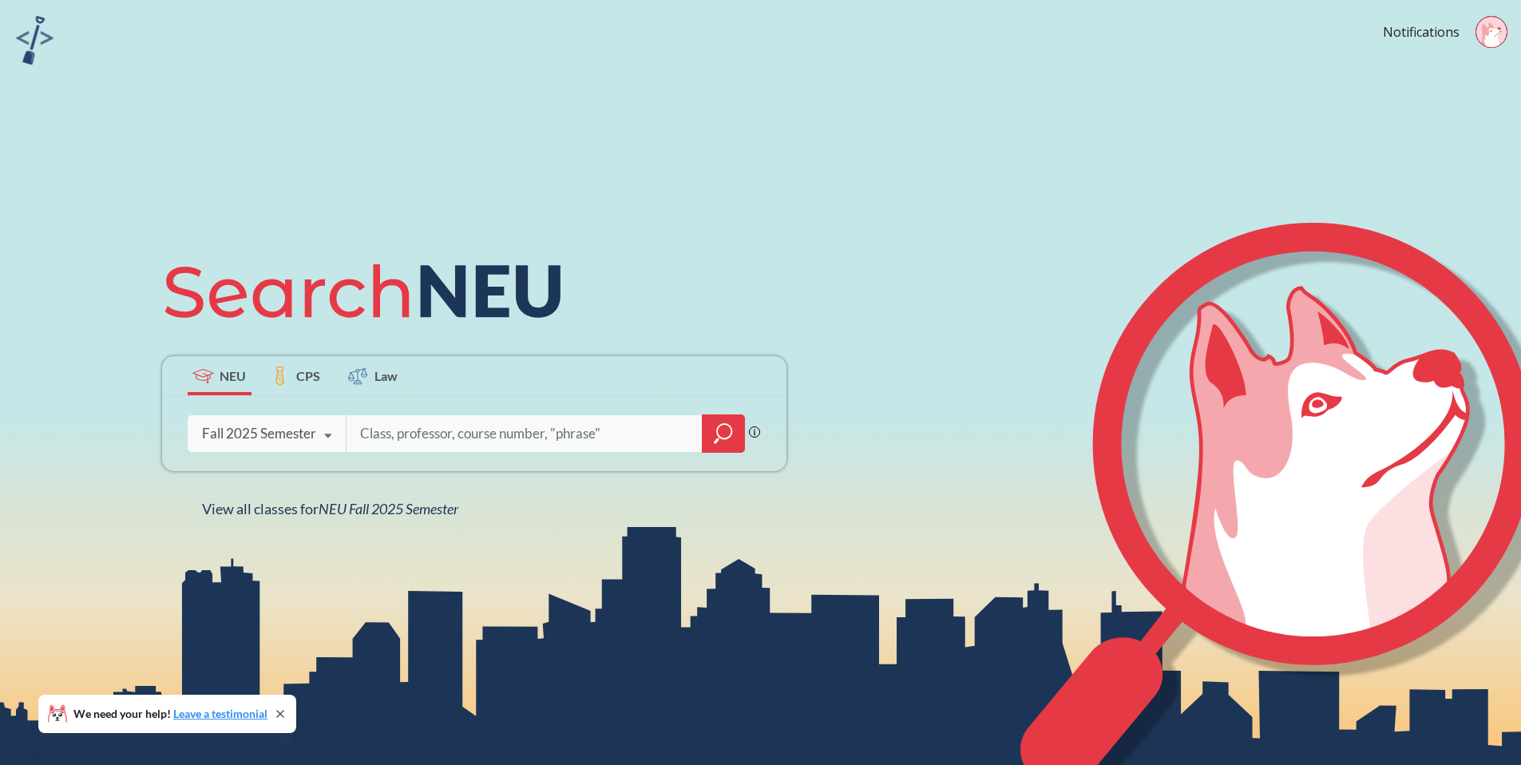 This screenshot has width=1521, height=765. Describe the element at coordinates (170, 714) in the screenshot. I see `span: We need your help!` at that location.